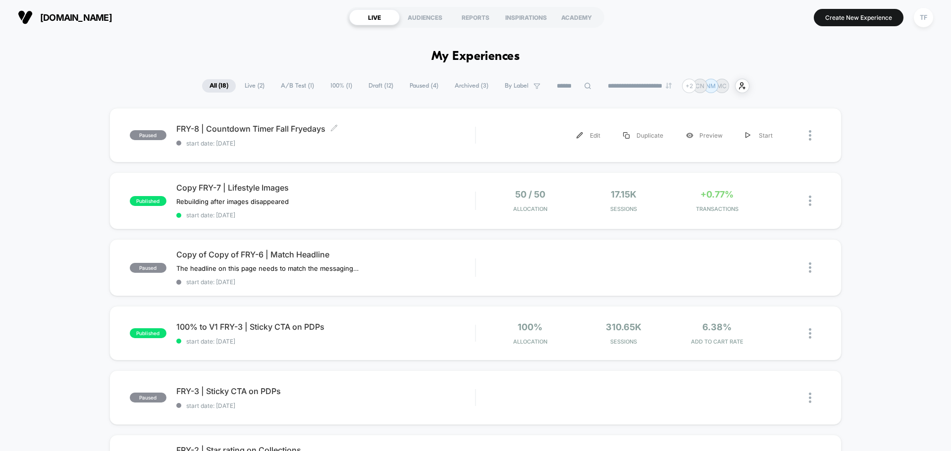  Describe the element at coordinates (325, 255) in the screenshot. I see `span: Copy of Copy of FRY-6 | Match Headline` at that location.